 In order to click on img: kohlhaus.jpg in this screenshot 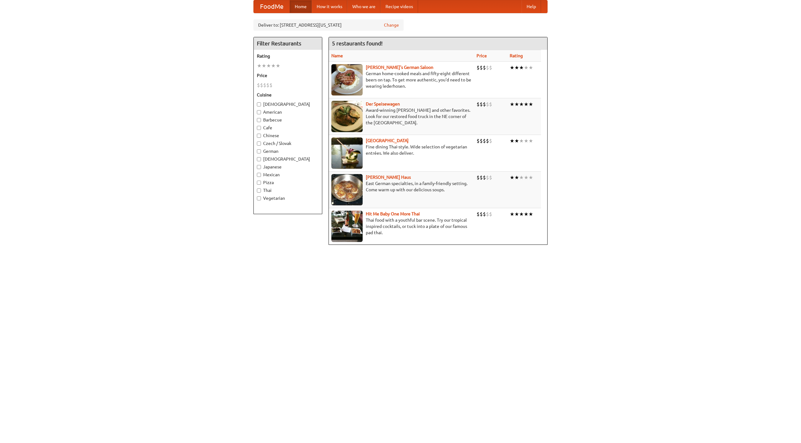, I will do `click(347, 190)`.